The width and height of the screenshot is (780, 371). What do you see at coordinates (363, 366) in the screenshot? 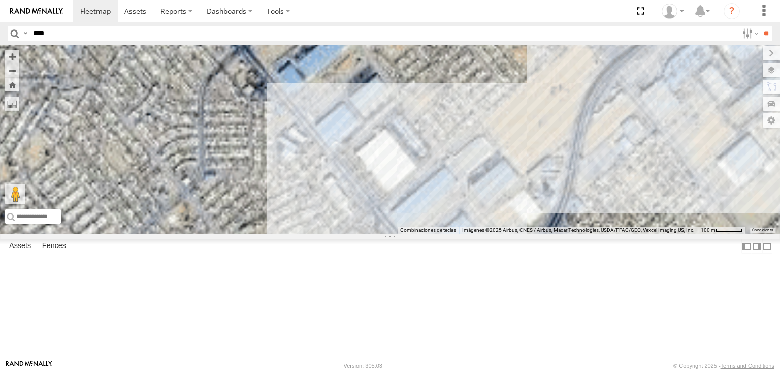
I see `div: Version: 305.03` at bounding box center [363, 366].